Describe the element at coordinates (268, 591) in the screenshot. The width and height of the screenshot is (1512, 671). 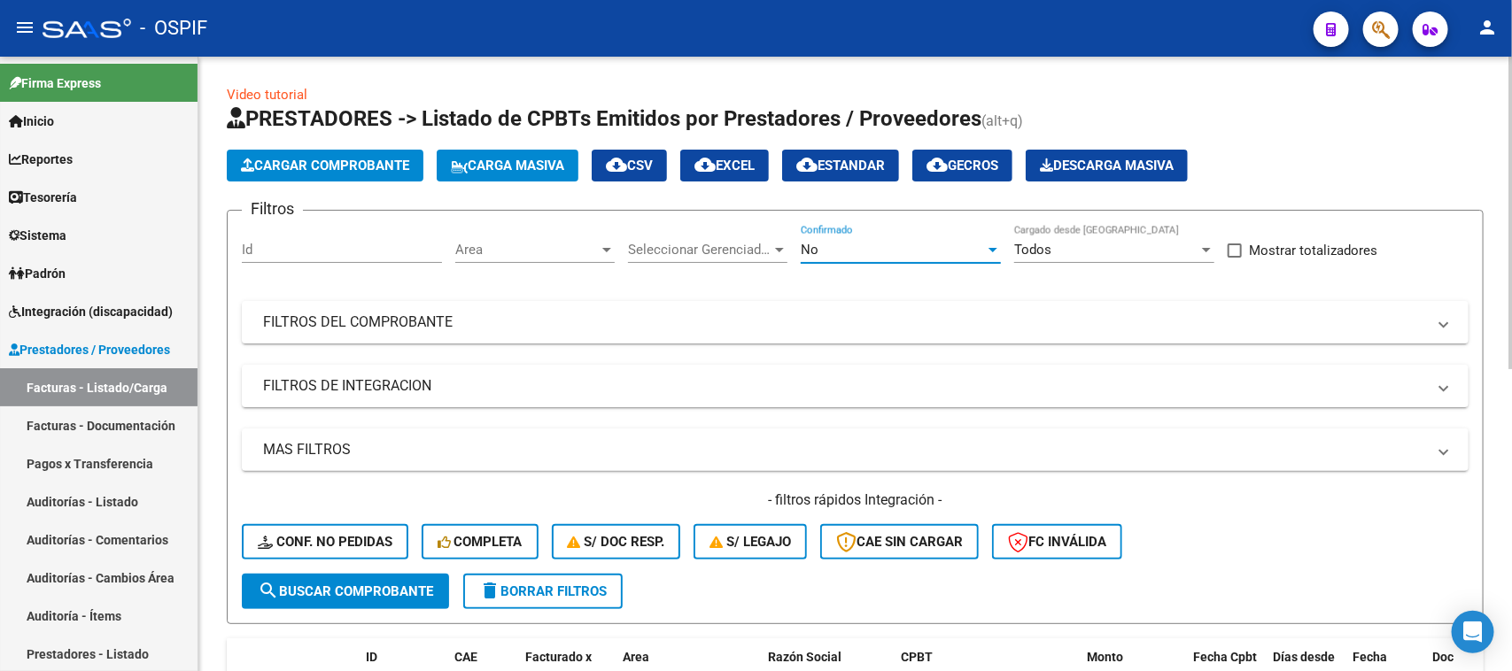
I see `mat-icon: search` at that location.